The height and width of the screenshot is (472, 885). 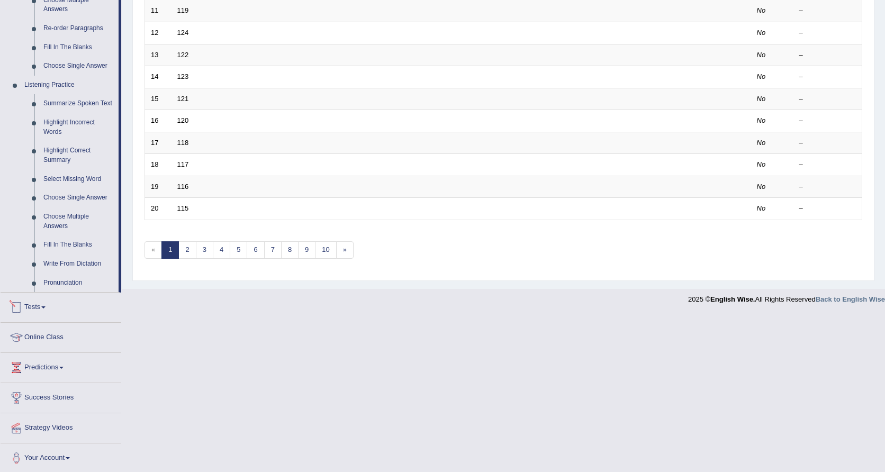 What do you see at coordinates (850, 299) in the screenshot?
I see `a: Back to English Wise` at bounding box center [850, 299].